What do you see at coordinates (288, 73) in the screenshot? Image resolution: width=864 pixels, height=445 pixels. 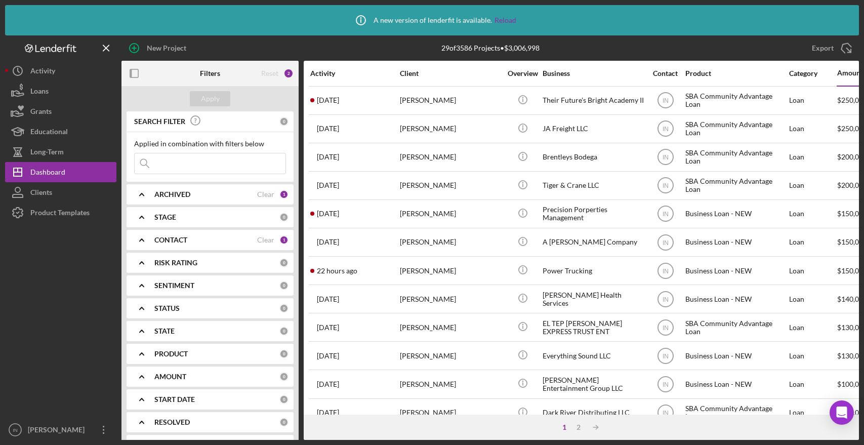 I see `div: 2` at bounding box center [288, 73].